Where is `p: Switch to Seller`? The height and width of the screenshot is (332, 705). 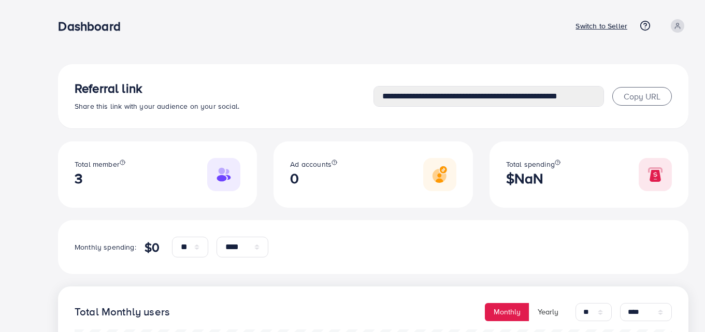 p: Switch to Seller is located at coordinates (601, 26).